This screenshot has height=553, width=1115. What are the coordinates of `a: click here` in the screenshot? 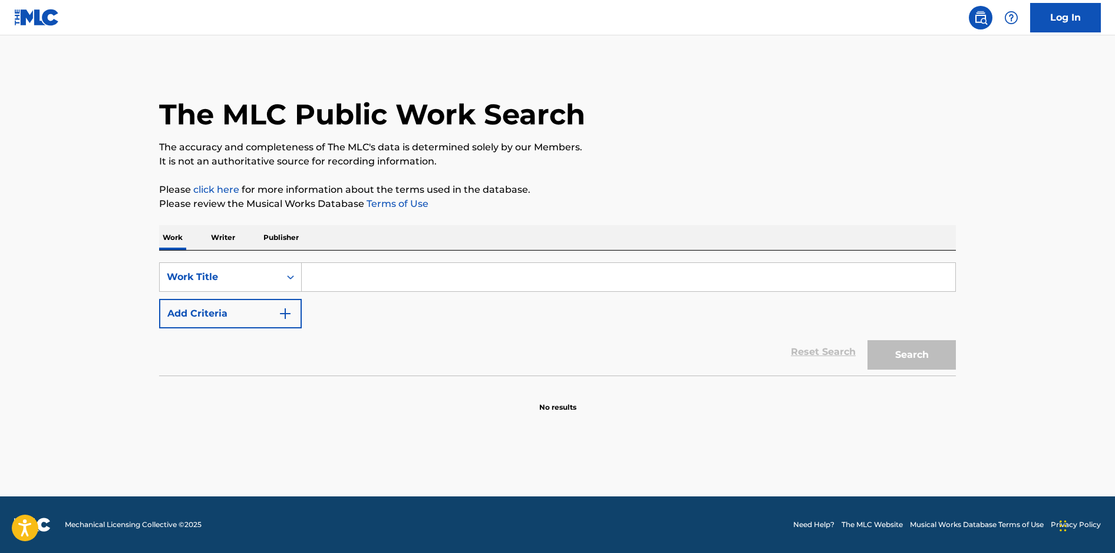 It's located at (216, 189).